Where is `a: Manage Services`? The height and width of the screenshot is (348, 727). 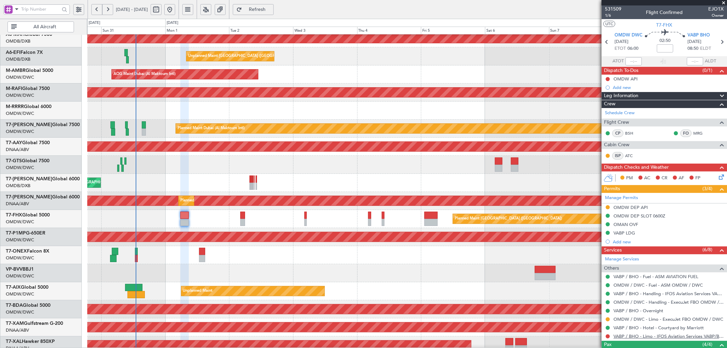 a: Manage Services is located at coordinates (622, 259).